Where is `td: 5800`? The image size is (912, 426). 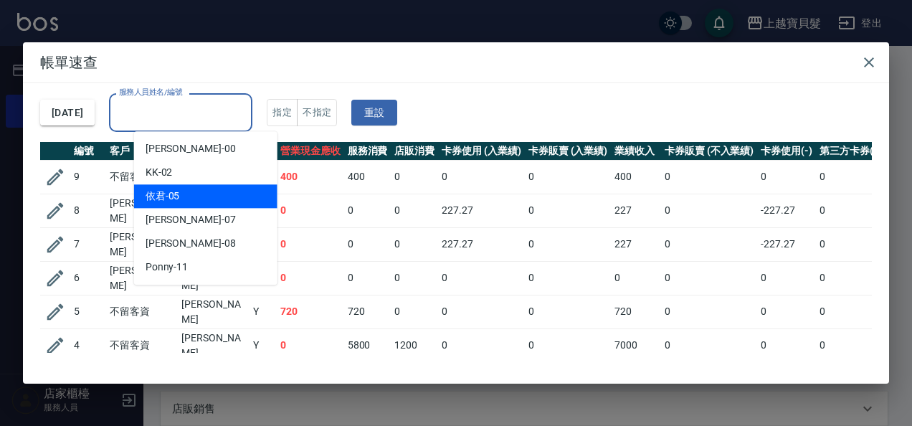 td: 5800 is located at coordinates (368, 345).